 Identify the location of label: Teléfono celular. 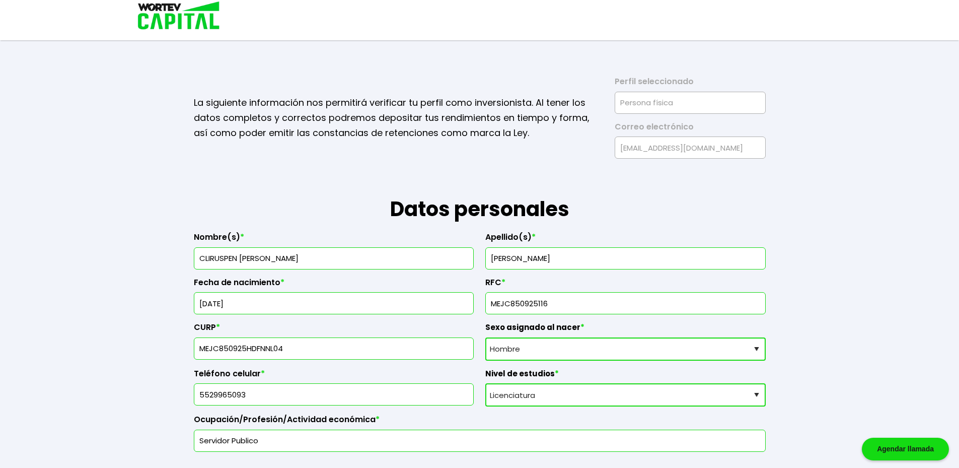
(334, 376).